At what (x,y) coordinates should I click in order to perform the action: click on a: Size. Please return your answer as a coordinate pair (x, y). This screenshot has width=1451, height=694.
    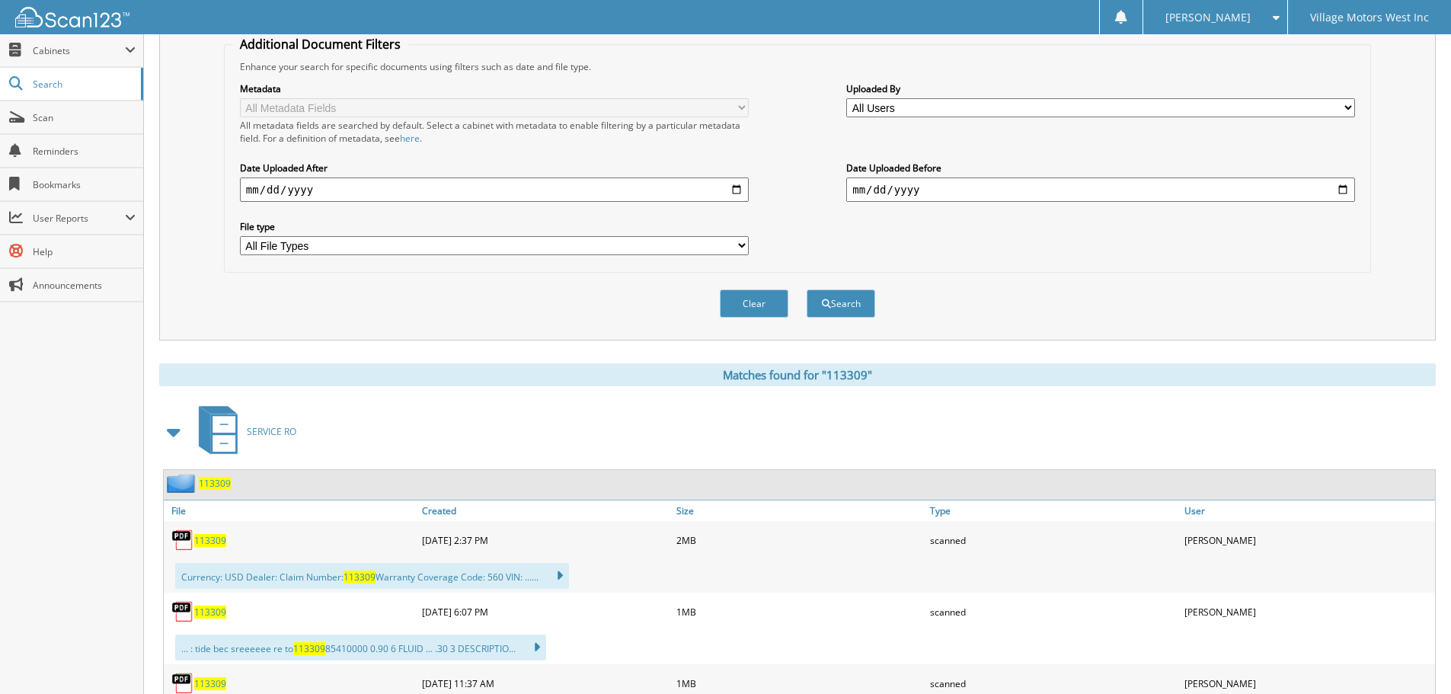
    Looking at the image, I should click on (800, 510).